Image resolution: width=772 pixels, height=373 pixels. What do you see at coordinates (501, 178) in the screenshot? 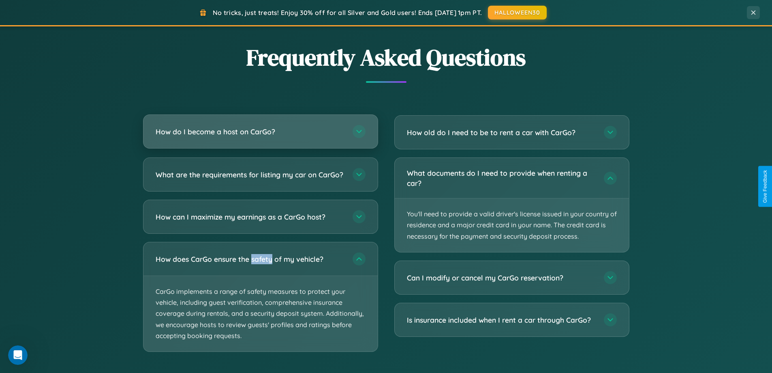
I see `h3: What documents do I need to provide when renting a car?` at bounding box center [501, 178].